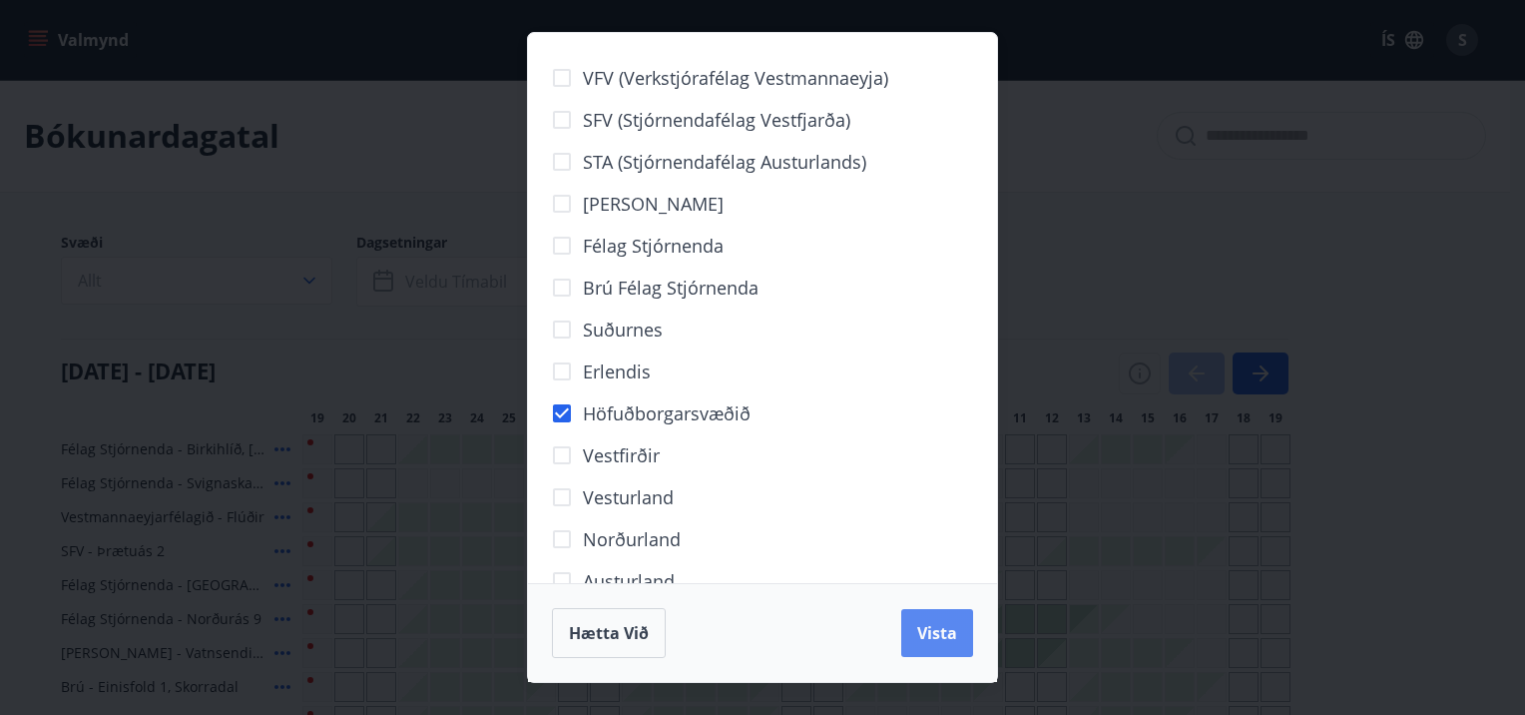  What do you see at coordinates (609, 633) in the screenshot?
I see `button: Hætta við` at bounding box center [609, 633].